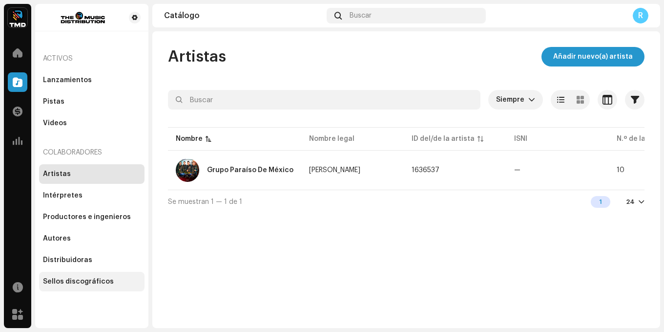  I want to click on div: Colaboradores, so click(92, 152).